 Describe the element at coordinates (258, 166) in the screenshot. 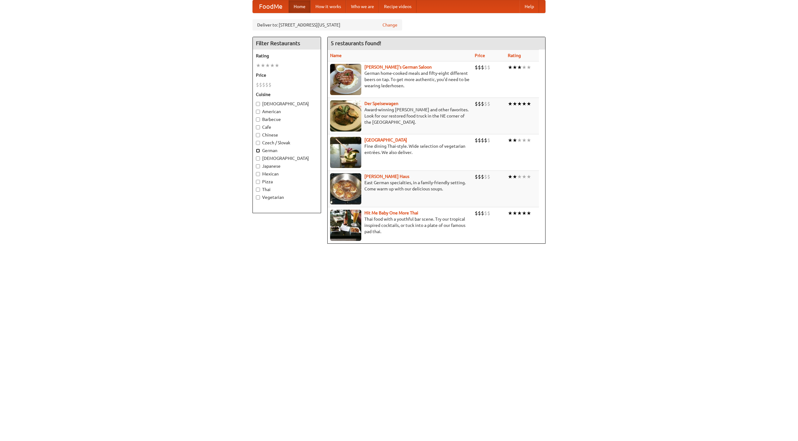

I see `input: Japanese` at that location.